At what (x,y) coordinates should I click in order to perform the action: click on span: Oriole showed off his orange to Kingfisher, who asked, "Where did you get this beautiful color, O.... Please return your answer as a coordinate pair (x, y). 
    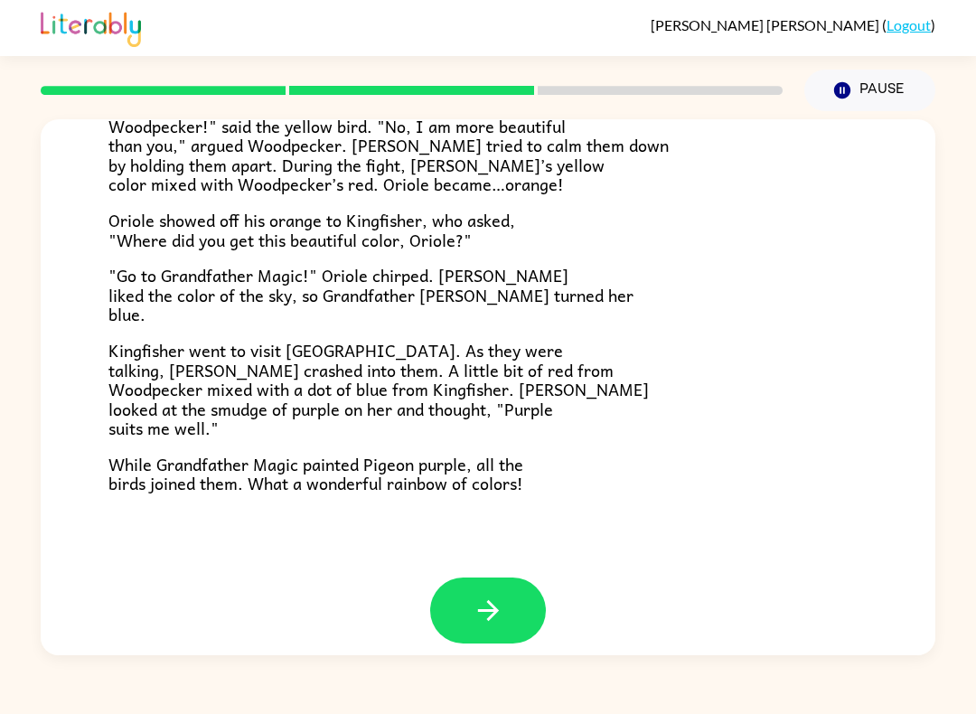
    Looking at the image, I should click on (312, 229).